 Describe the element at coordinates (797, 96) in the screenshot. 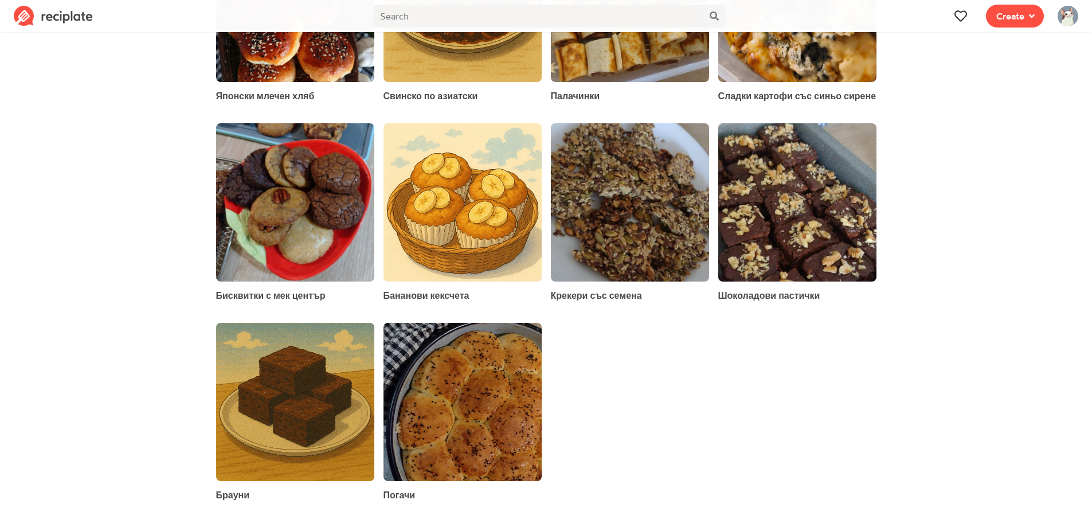

I see `span: Сладки картофи със синьо сирене` at that location.